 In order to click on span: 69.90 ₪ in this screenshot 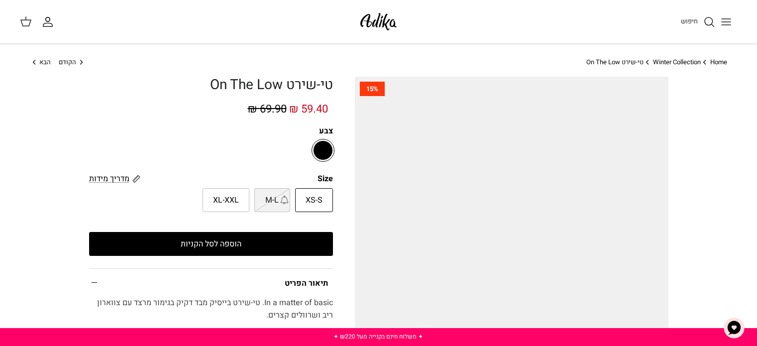, I will do `click(267, 109)`.